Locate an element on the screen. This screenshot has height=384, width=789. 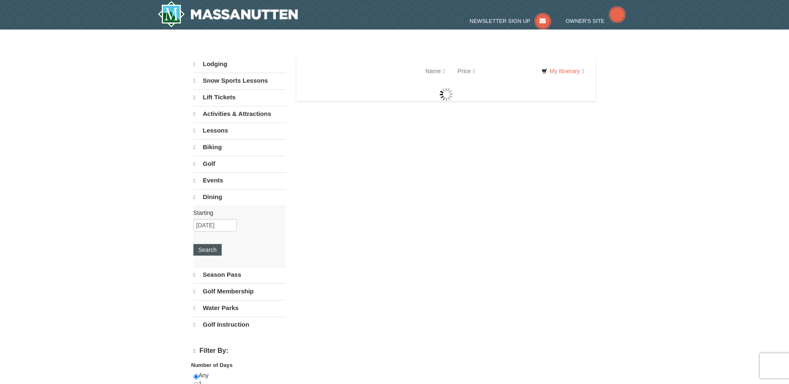
a: Golf Instruction is located at coordinates (240, 325).